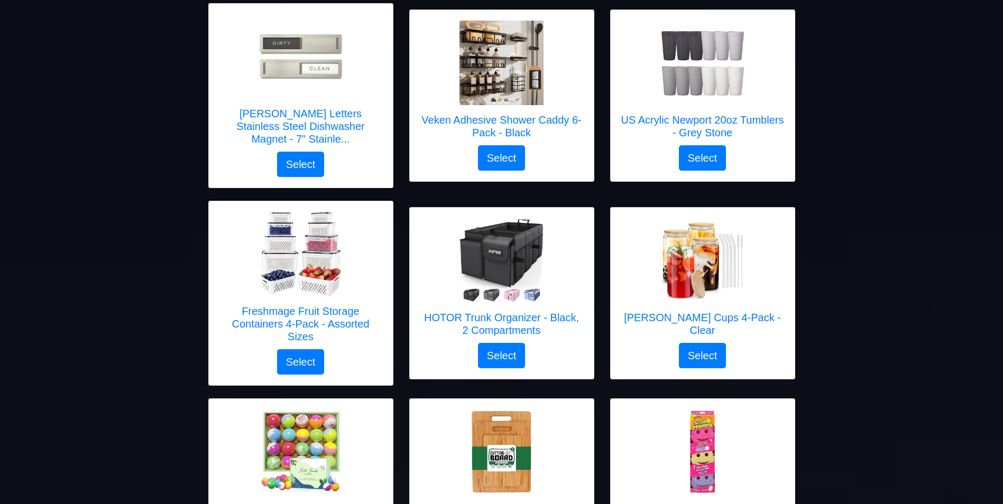 The image size is (1003, 504). What do you see at coordinates (702, 83) in the screenshot?
I see `a: US Acrylic Newport 20oz Tumblers - Grey Stone US Acrylic Newport 20oz Tumblers - Grey Stone` at bounding box center [702, 83].